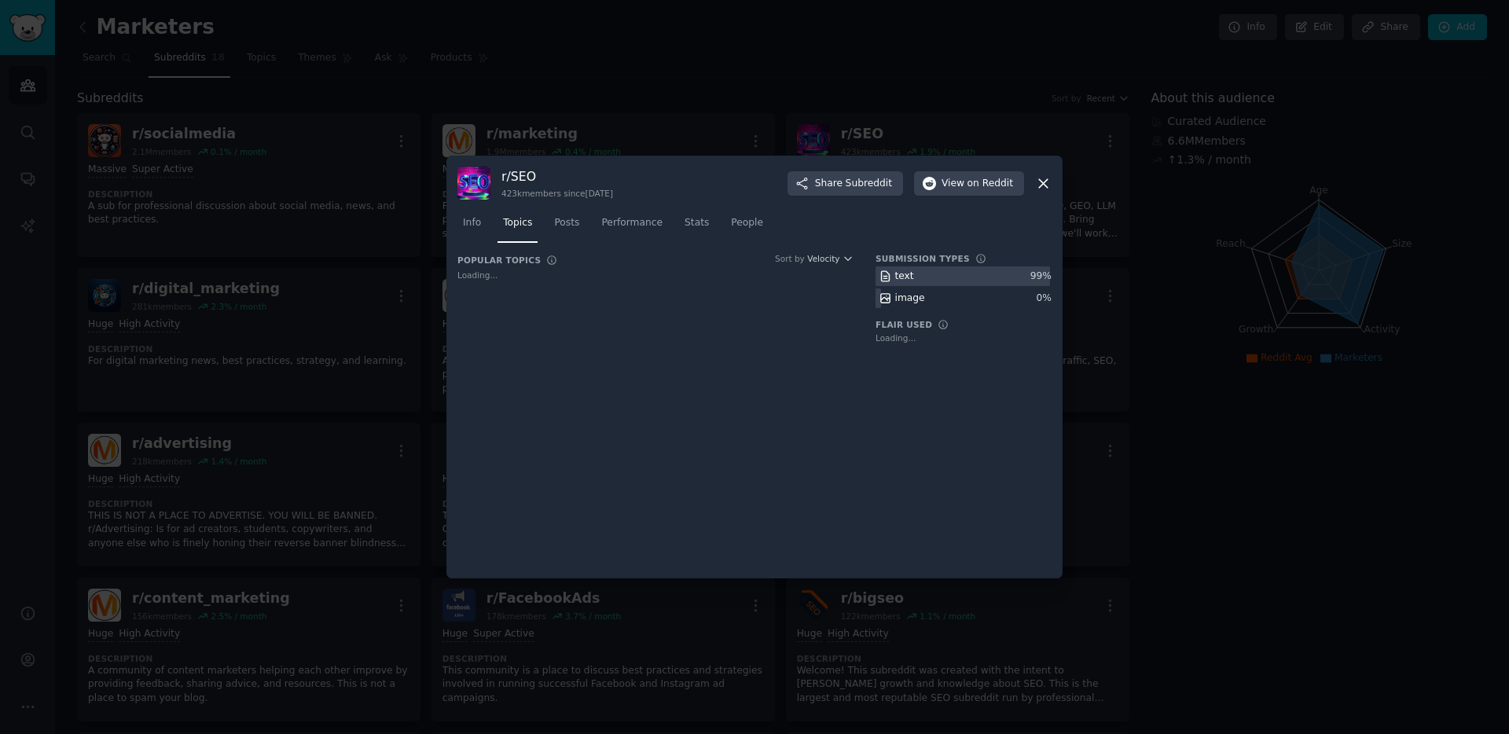  I want to click on a: Topics, so click(517, 226).